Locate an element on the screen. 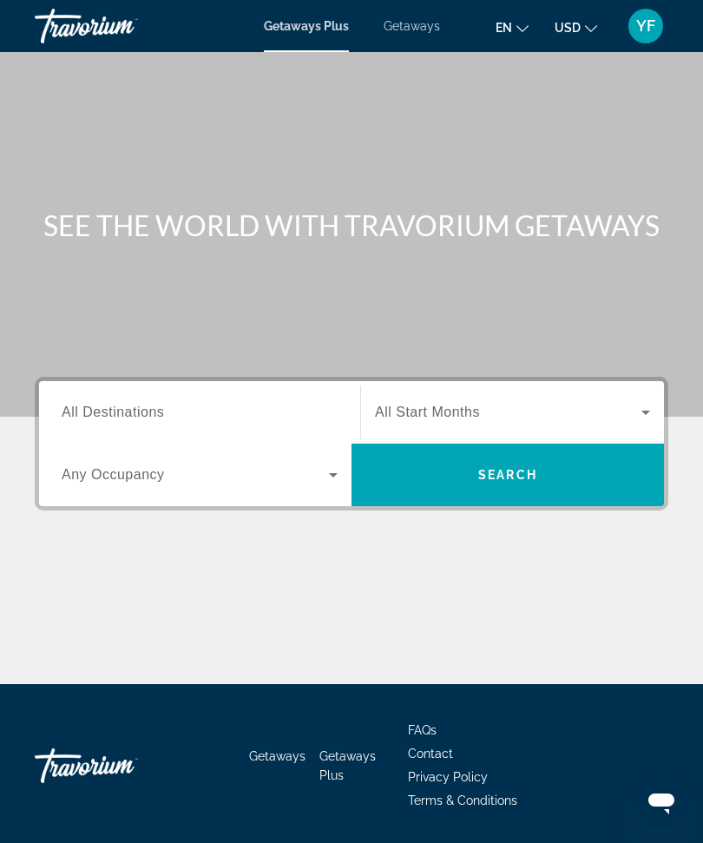 Image resolution: width=703 pixels, height=843 pixels. a: Privacy Policy is located at coordinates (448, 777).